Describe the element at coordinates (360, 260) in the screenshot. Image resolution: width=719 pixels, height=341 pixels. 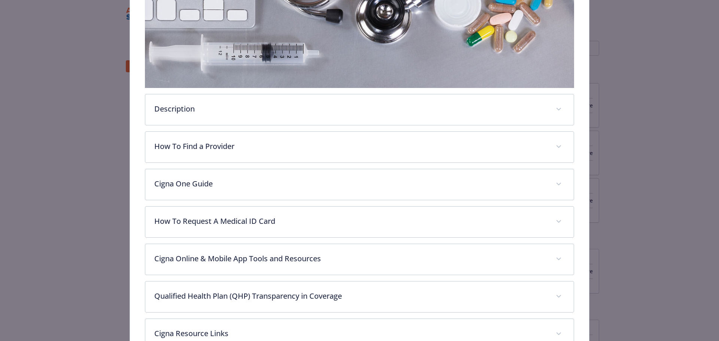
I see `div: Cigna Online & Mobile App Tools and Resources` at that location.